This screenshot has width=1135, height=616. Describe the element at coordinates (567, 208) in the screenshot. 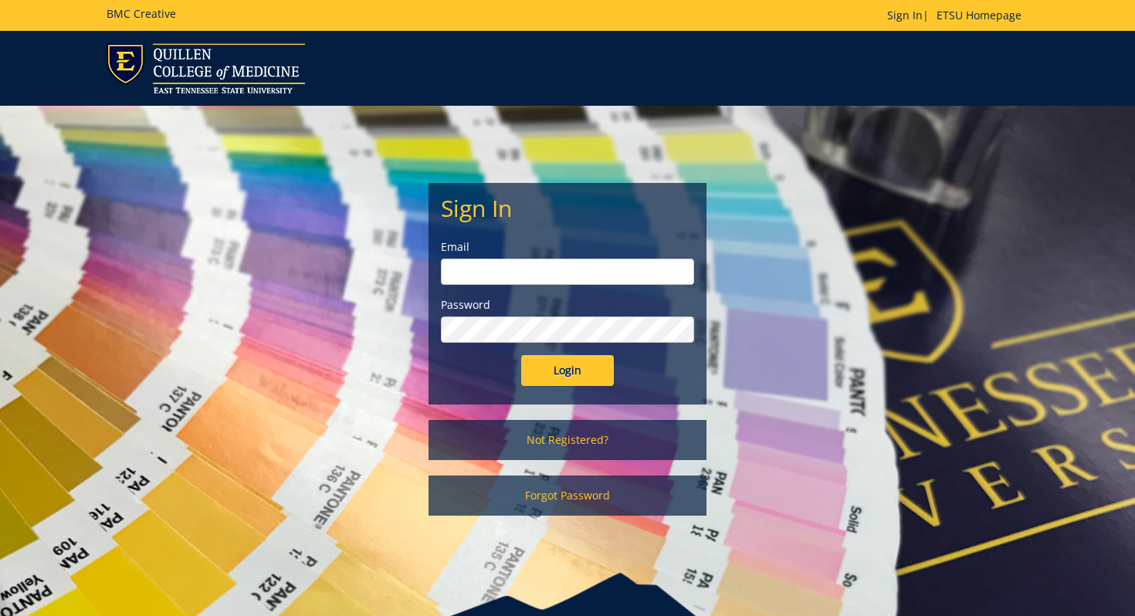

I see `h2: Sign In` at that location.